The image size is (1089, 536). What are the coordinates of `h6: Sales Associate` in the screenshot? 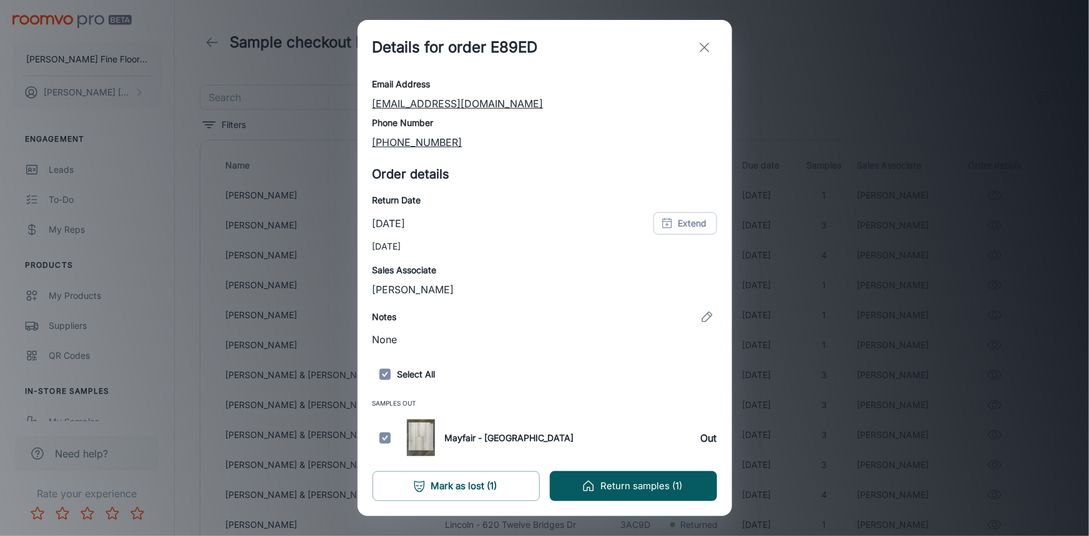 It's located at (545, 270).